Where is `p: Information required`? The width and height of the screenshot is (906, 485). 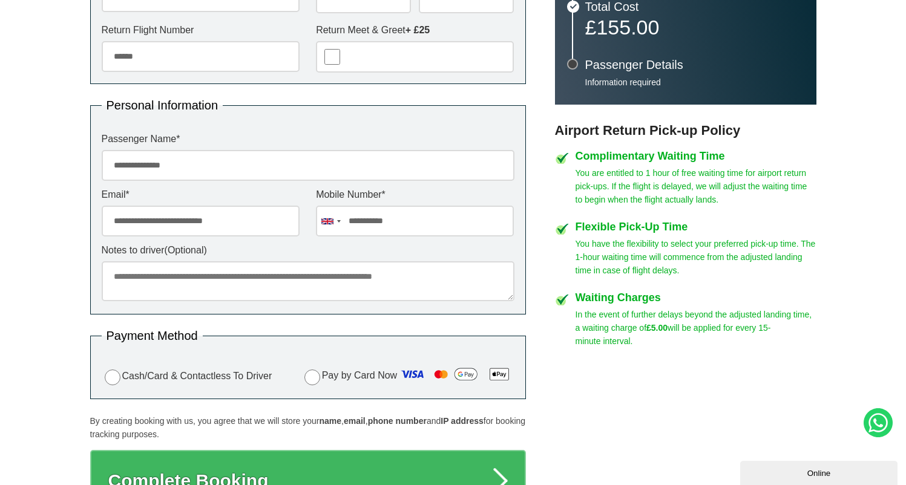
p: Information required is located at coordinates (695, 82).